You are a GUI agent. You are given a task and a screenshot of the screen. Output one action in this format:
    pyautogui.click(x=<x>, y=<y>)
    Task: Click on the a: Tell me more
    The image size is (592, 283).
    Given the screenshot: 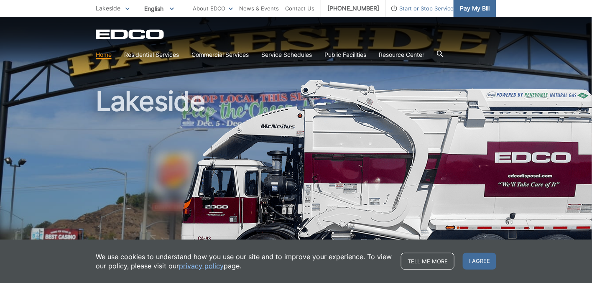 What is the action you would take?
    pyautogui.click(x=428, y=261)
    